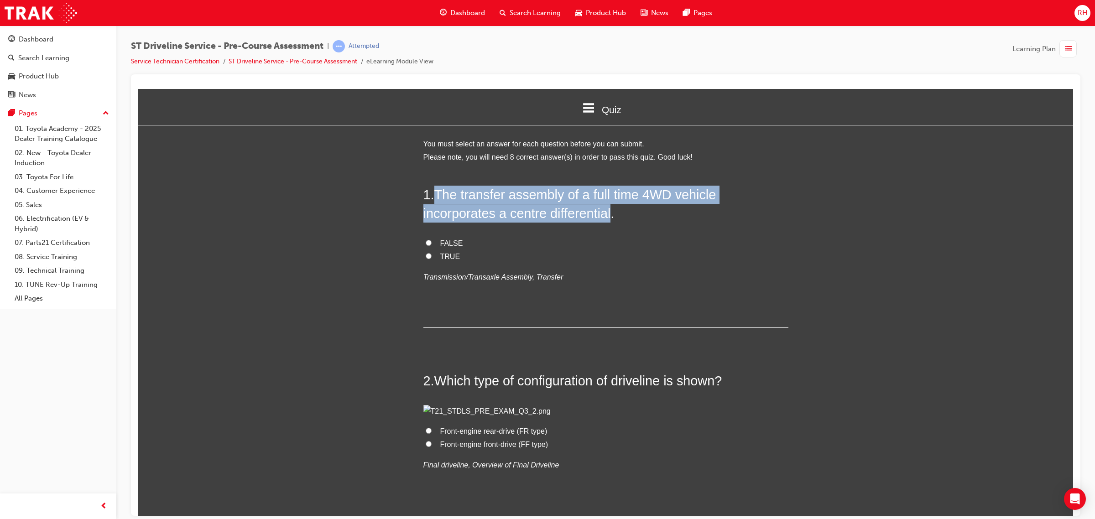 The height and width of the screenshot is (519, 1095). What do you see at coordinates (473, 21) in the screenshot?
I see `span: Quiz` at bounding box center [473, 21].